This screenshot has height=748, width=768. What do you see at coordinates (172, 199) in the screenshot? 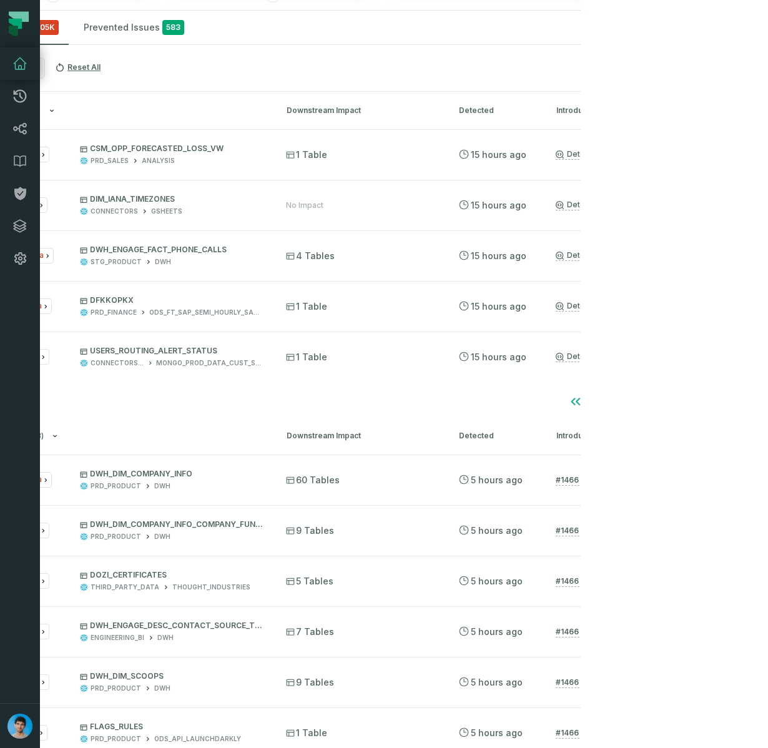
I see `p: DIM_IANA_TIMEZONES` at bounding box center [172, 199].